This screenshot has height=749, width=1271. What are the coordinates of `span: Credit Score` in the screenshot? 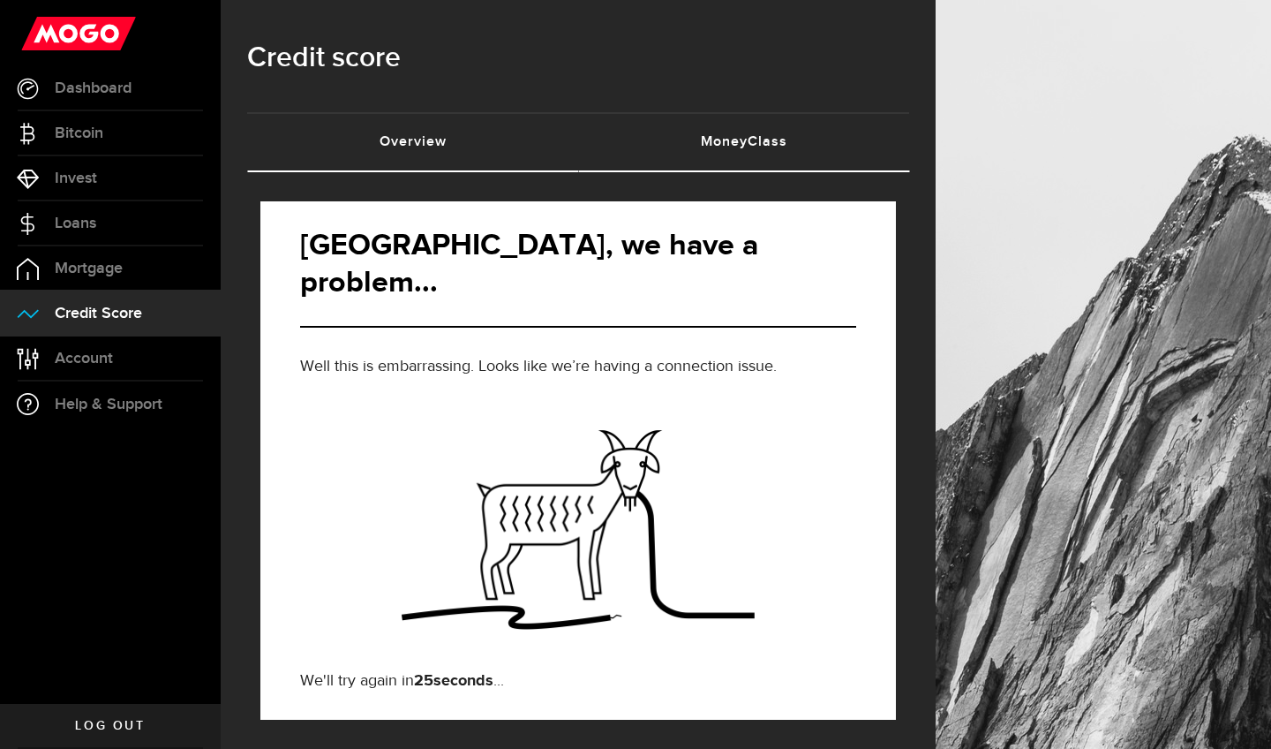 It's located at (98, 313).